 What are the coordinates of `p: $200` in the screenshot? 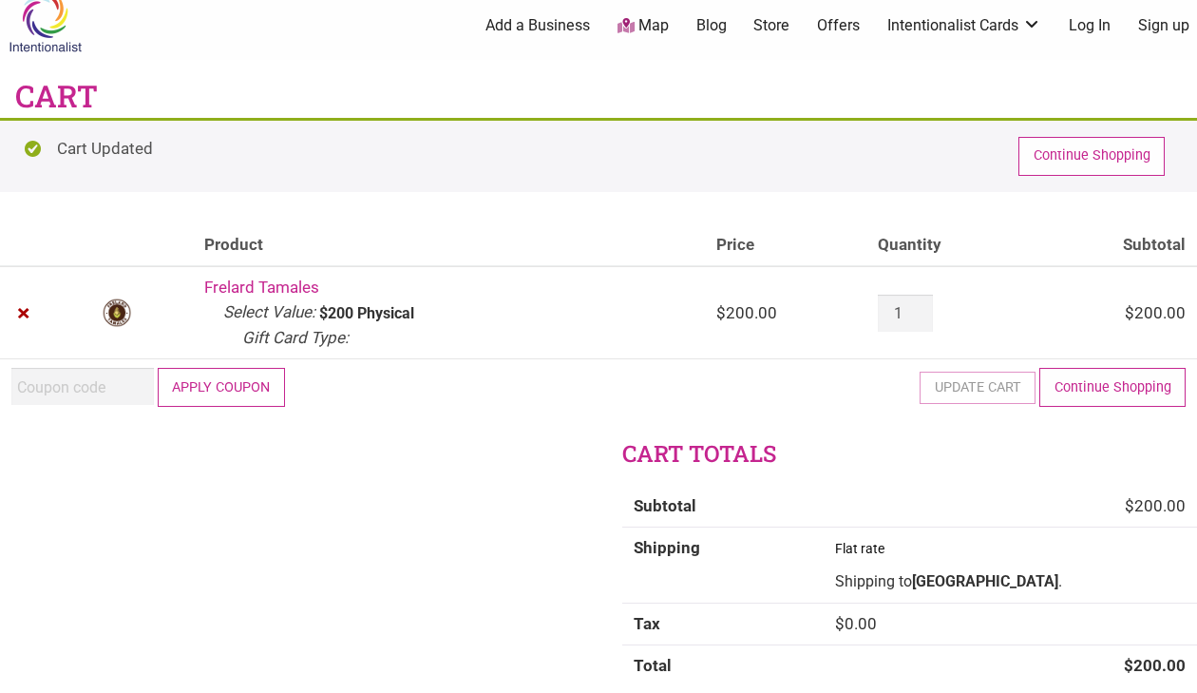 It's located at (336, 314).